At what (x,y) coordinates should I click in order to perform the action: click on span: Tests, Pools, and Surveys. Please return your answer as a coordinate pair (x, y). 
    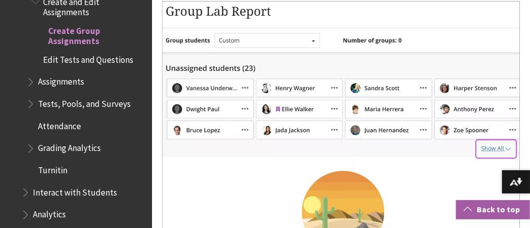
    Looking at the image, I should click on (84, 102).